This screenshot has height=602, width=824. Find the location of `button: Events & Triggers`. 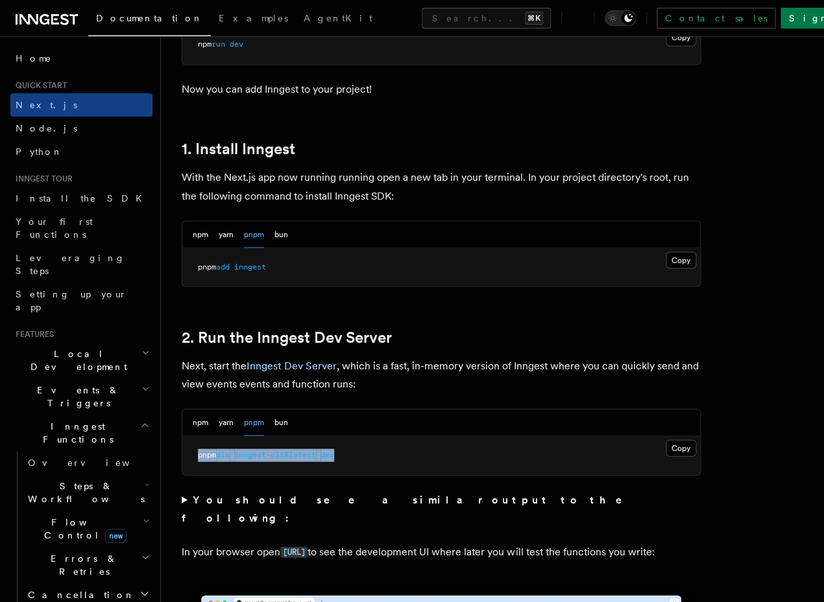

button: Events & Triggers is located at coordinates (81, 397).